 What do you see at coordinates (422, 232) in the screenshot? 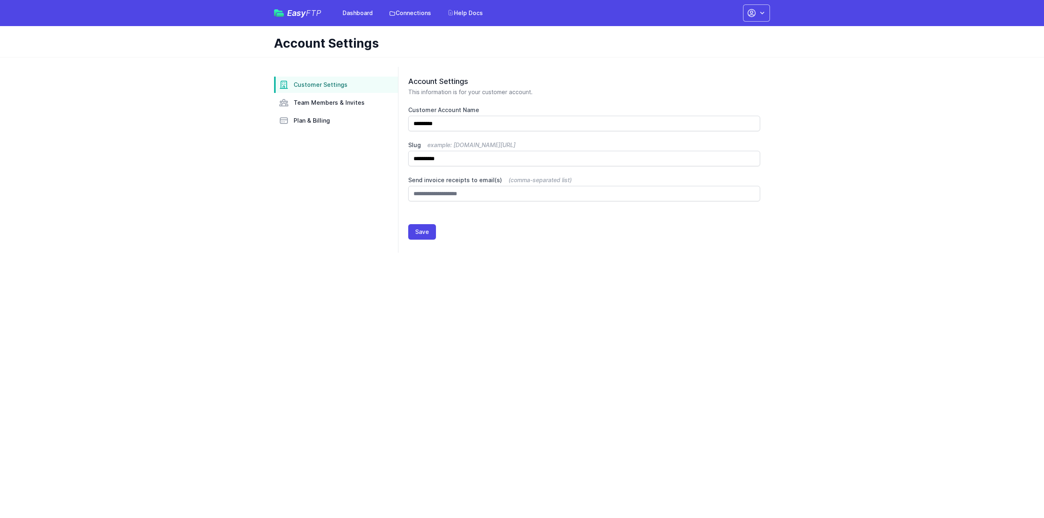
I see `button: Save` at bounding box center [422, 232].